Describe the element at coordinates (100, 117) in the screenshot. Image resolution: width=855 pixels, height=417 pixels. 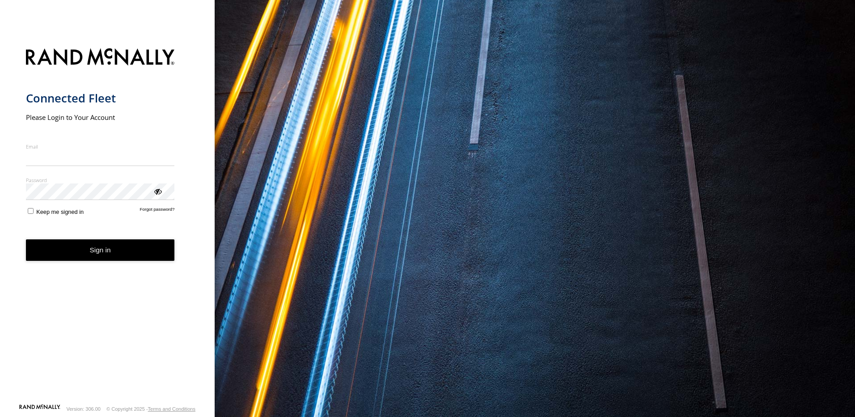
I see `h2: Please Login to Your Account` at that location.